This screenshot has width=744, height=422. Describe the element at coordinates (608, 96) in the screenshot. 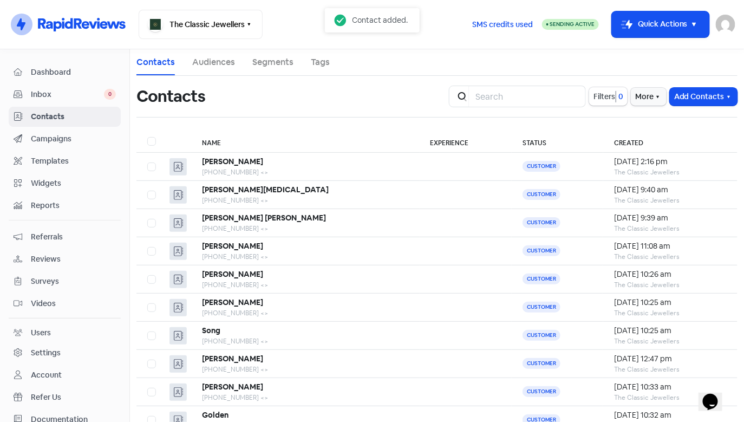

I see `button: Filters0` at that location.